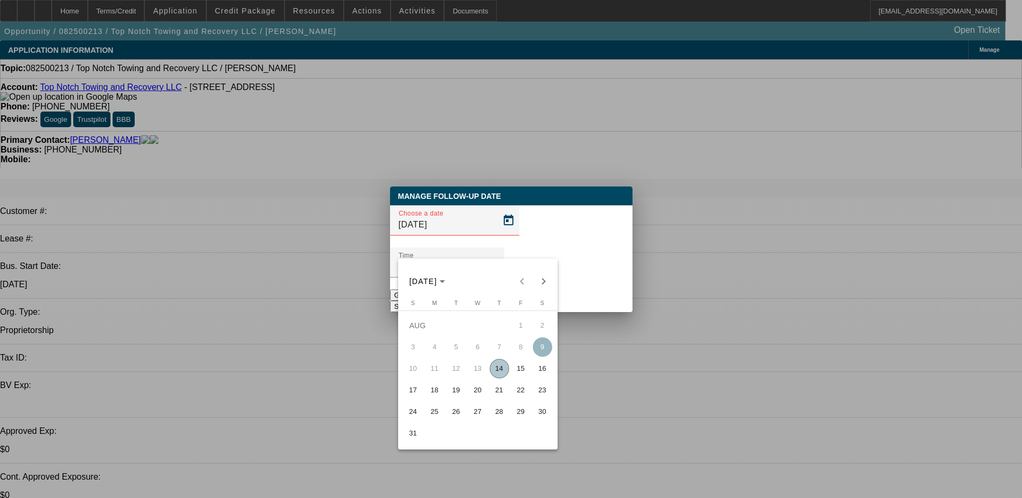 Image resolution: width=1022 pixels, height=498 pixels. What do you see at coordinates (435, 412) in the screenshot?
I see `span: 25` at bounding box center [435, 412].